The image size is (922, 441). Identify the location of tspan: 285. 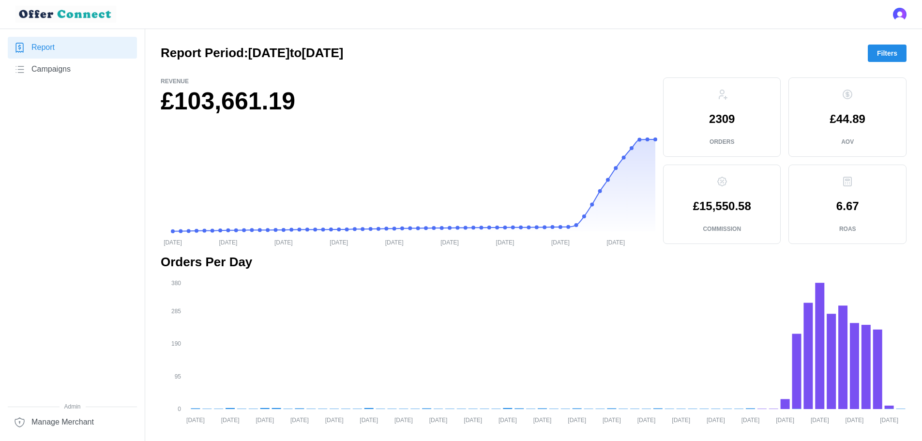
(176, 311).